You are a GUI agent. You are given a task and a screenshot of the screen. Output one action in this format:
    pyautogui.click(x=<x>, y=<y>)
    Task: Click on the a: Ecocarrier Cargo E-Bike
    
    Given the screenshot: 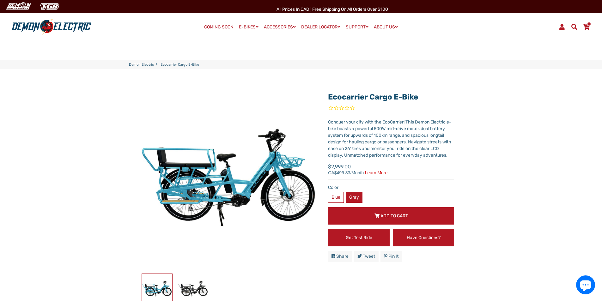 What is the action you would take?
    pyautogui.click(x=373, y=97)
    